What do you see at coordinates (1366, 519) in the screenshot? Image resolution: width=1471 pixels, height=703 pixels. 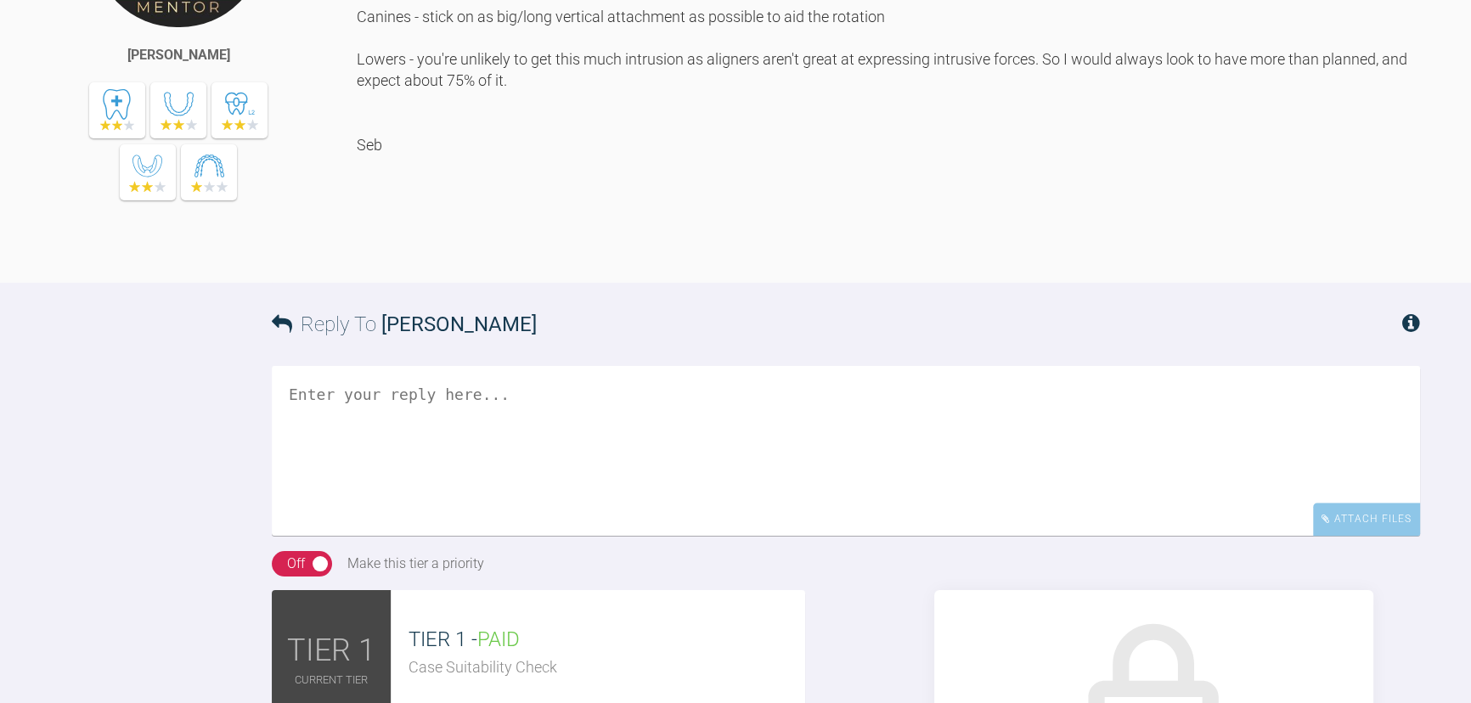 I see `div: Attach Files` at bounding box center [1366, 519].